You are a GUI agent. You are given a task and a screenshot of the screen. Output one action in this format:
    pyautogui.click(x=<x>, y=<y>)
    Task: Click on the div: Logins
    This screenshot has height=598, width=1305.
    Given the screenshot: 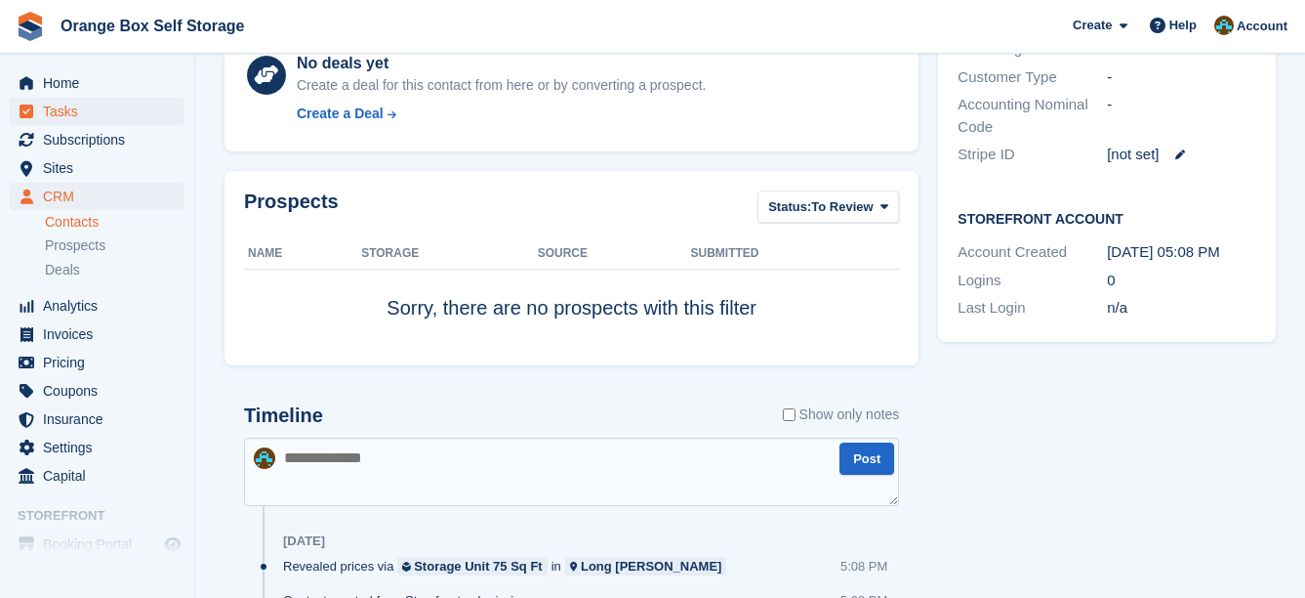 What is the action you would take?
    pyautogui.click(x=1032, y=280)
    